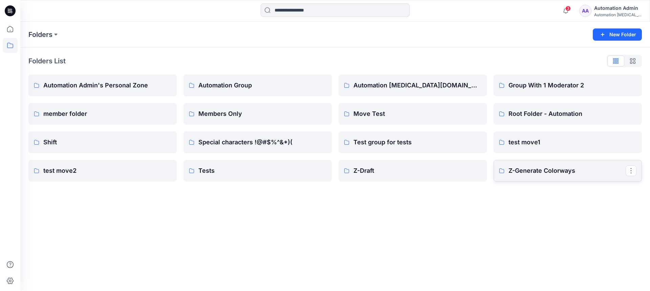  What do you see at coordinates (567, 171) in the screenshot?
I see `p: Z-Generate Colorways` at bounding box center [567, 171].